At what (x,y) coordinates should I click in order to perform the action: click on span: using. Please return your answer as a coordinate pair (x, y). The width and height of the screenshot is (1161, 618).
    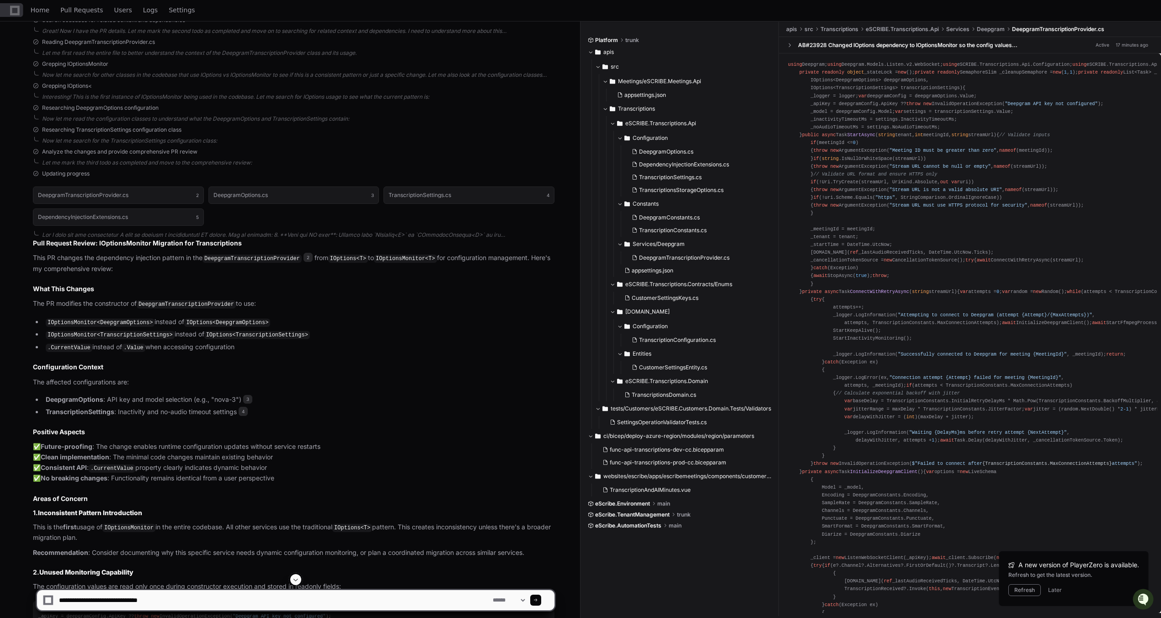
    Looking at the image, I should click on (950, 64).